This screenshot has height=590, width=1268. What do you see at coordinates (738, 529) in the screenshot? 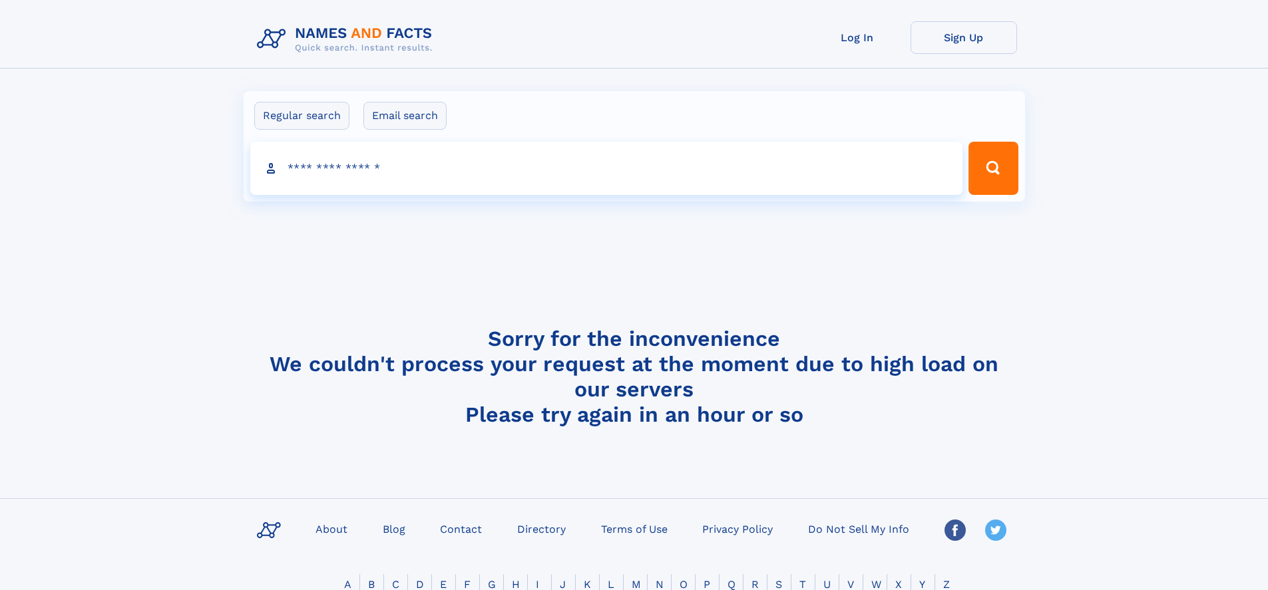
I see `a: Privacy Policy` at bounding box center [738, 529].